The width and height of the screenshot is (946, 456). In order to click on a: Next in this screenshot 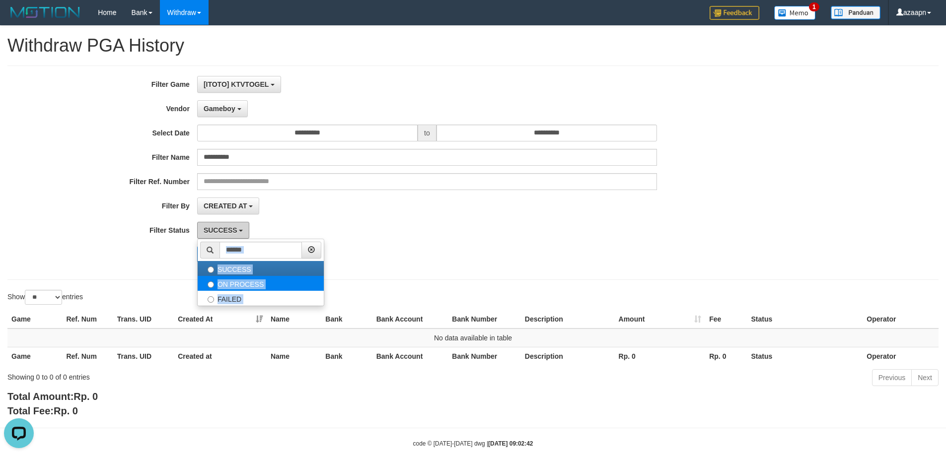, I will do `click(925, 378)`.